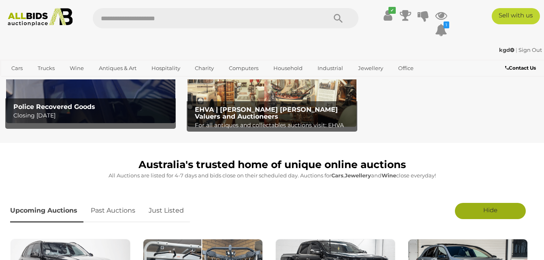  I want to click on img: EHVA | Evans Hastings Valuers and Auctioneers, so click(272, 92).